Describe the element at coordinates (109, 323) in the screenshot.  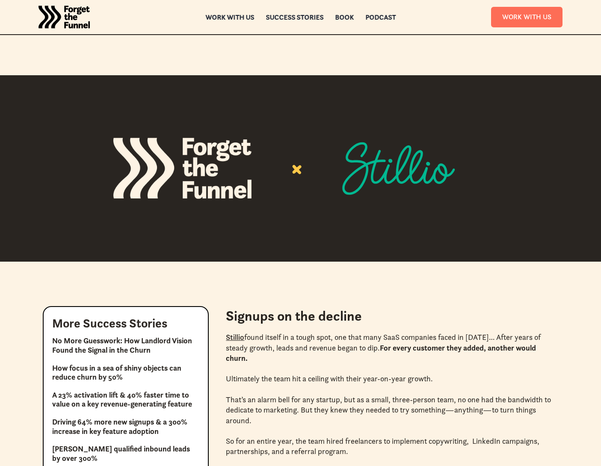
I see `h3: More Success Stories` at that location.